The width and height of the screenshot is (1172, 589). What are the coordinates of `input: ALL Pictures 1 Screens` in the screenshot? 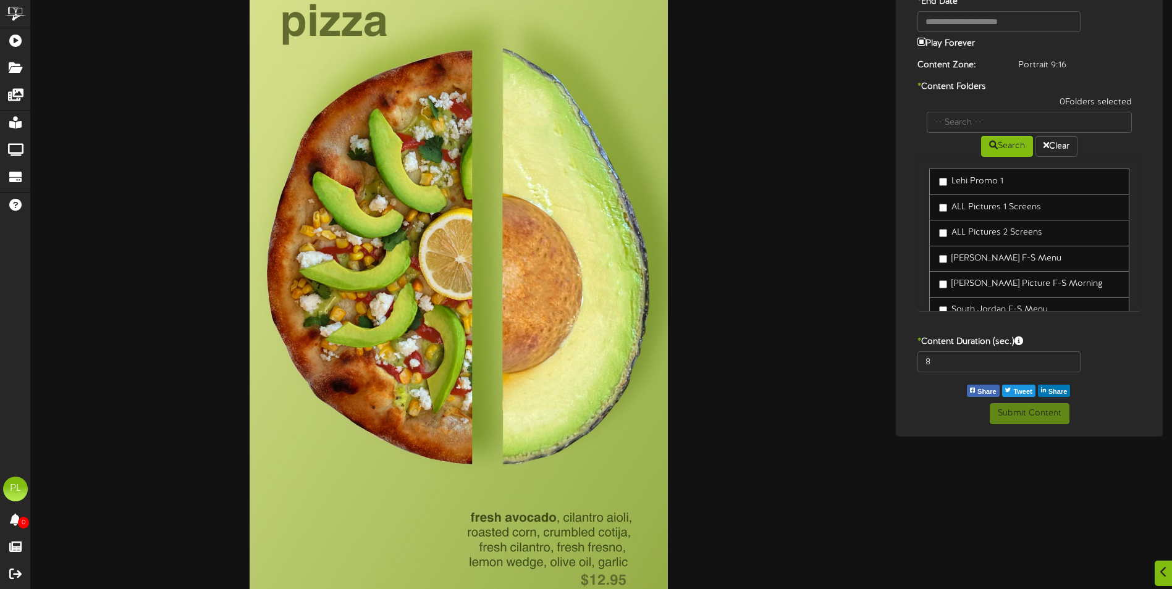 It's located at (943, 208).